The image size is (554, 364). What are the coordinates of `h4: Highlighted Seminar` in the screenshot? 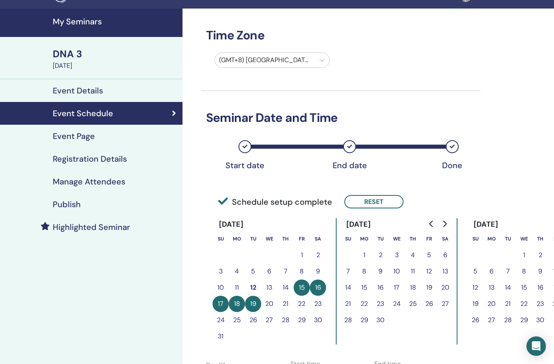 It's located at (91, 227).